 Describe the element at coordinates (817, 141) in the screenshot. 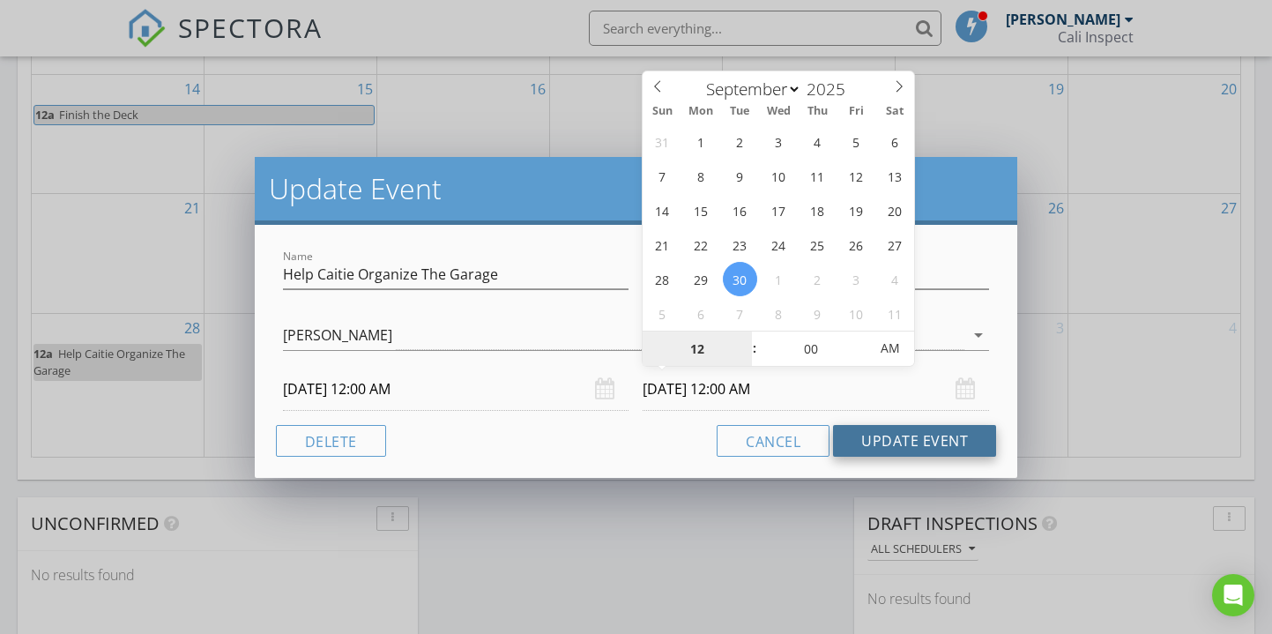

I see `span: September 4, 2025` at that location.